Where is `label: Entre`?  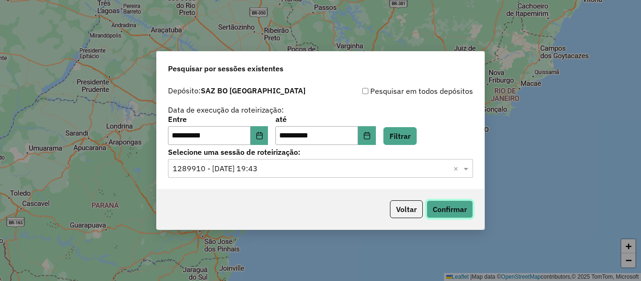
label: Entre is located at coordinates (218, 119).